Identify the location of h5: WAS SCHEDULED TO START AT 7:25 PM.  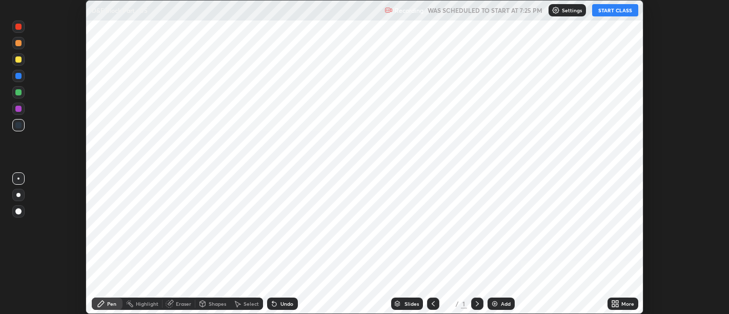
(485, 10).